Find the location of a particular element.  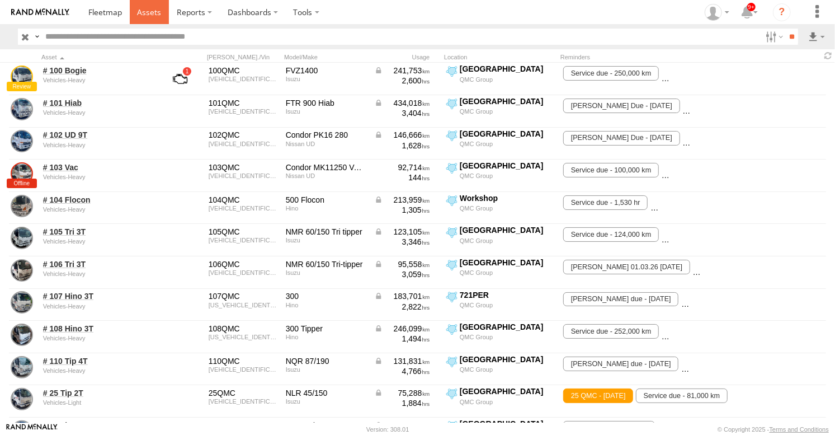

div: © Copyright 2025 - is located at coordinates (773, 429).